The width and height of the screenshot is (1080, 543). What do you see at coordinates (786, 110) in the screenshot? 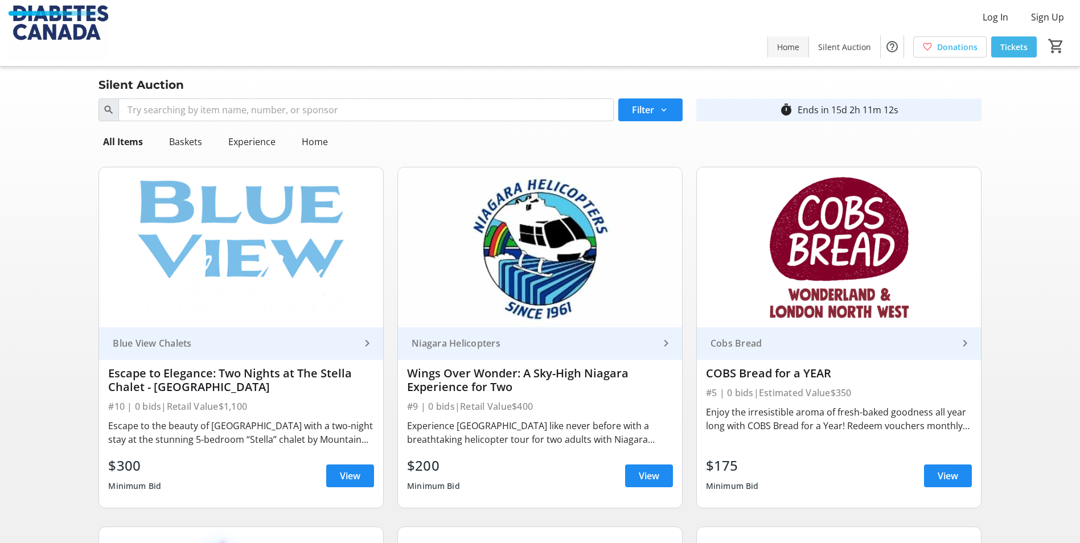
I see `mat-icon: timer_outline` at bounding box center [786, 110].